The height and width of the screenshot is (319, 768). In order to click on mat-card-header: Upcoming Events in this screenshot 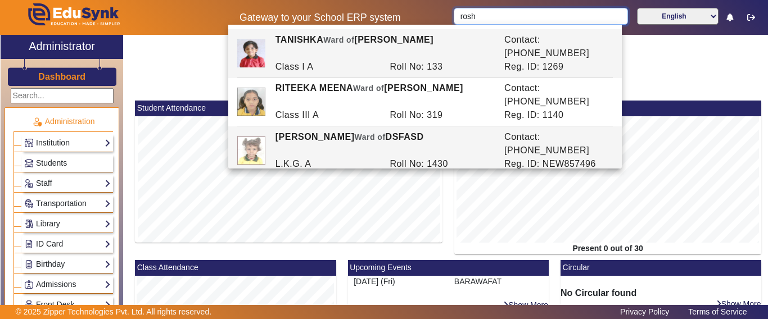, I will do `click(448, 268)`.